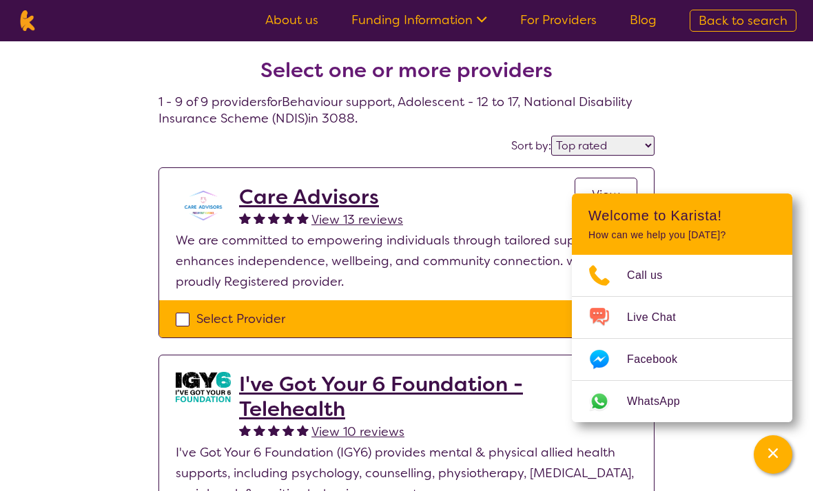 Image resolution: width=813 pixels, height=491 pixels. Describe the element at coordinates (407, 76) in the screenshot. I see `h4: 1 - 9 of 9 providers for Behaviour support , Adolescent - 12 to 17 , National Disability Insuranc...` at that location.